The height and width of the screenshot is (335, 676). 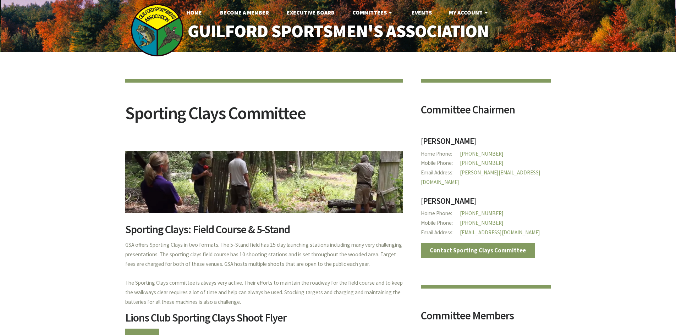 I want to click on a: Home, so click(x=194, y=12).